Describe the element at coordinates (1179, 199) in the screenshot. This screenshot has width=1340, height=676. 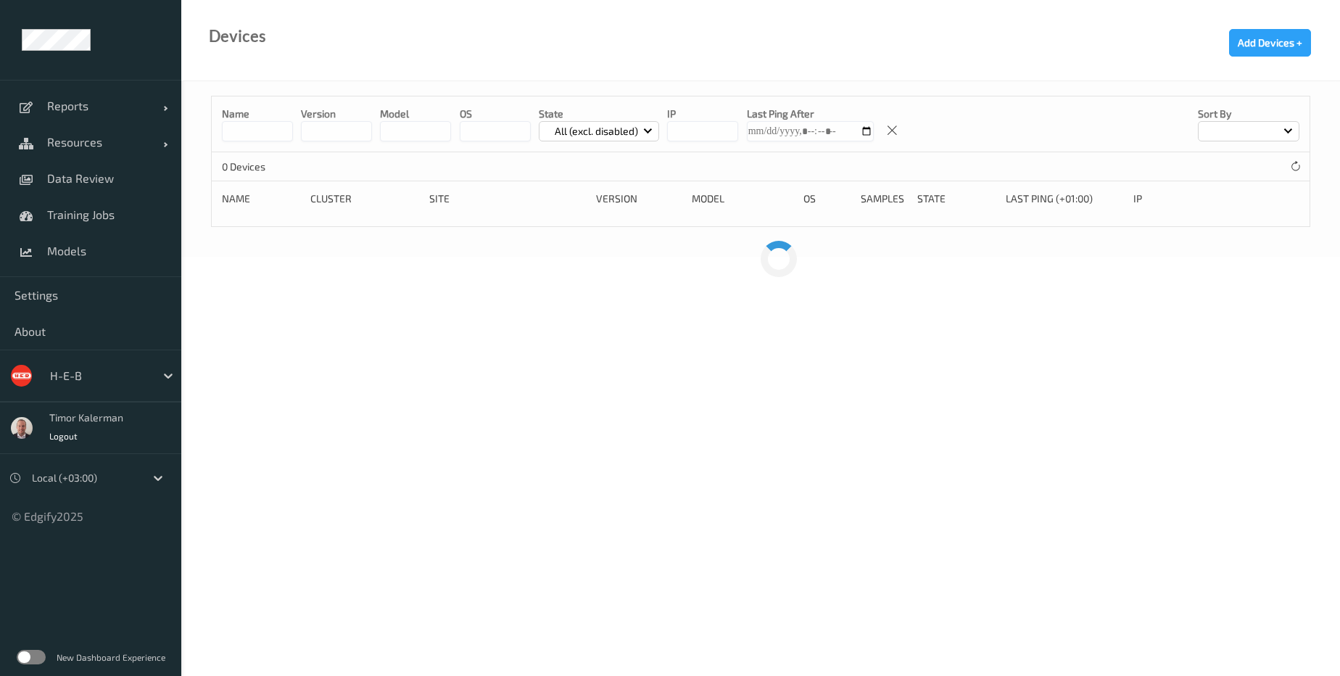
I see `div: ip` at that location.